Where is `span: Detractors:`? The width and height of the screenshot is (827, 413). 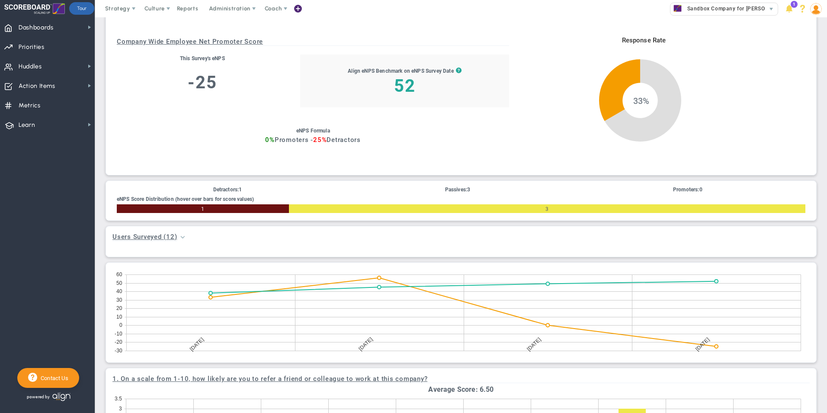 span: Detractors: is located at coordinates (226, 190).